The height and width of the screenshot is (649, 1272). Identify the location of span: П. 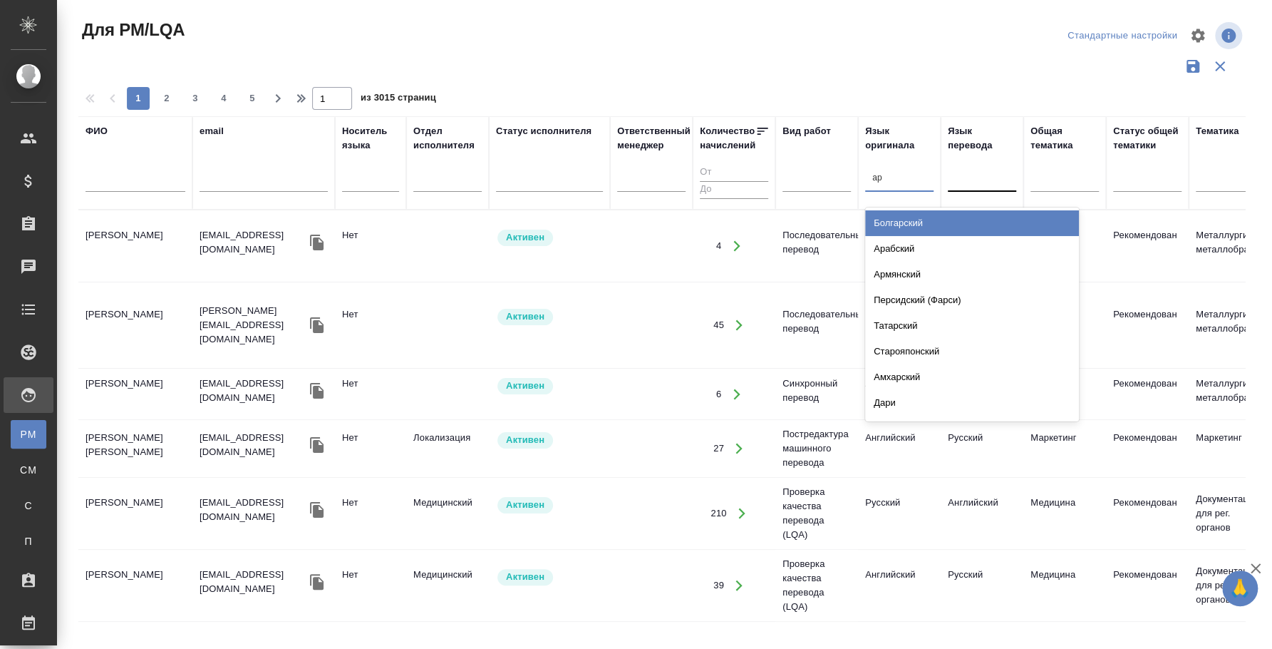
(29, 541).